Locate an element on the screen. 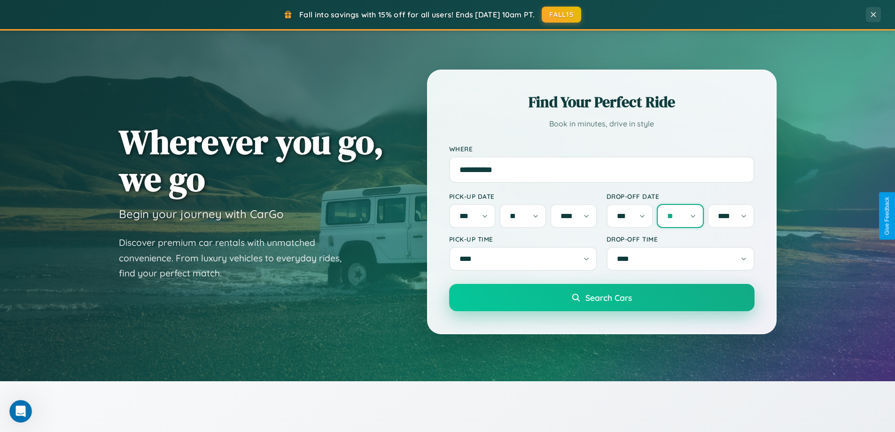 Image resolution: width=895 pixels, height=432 pixels. button: Search Cars is located at coordinates (602, 298).